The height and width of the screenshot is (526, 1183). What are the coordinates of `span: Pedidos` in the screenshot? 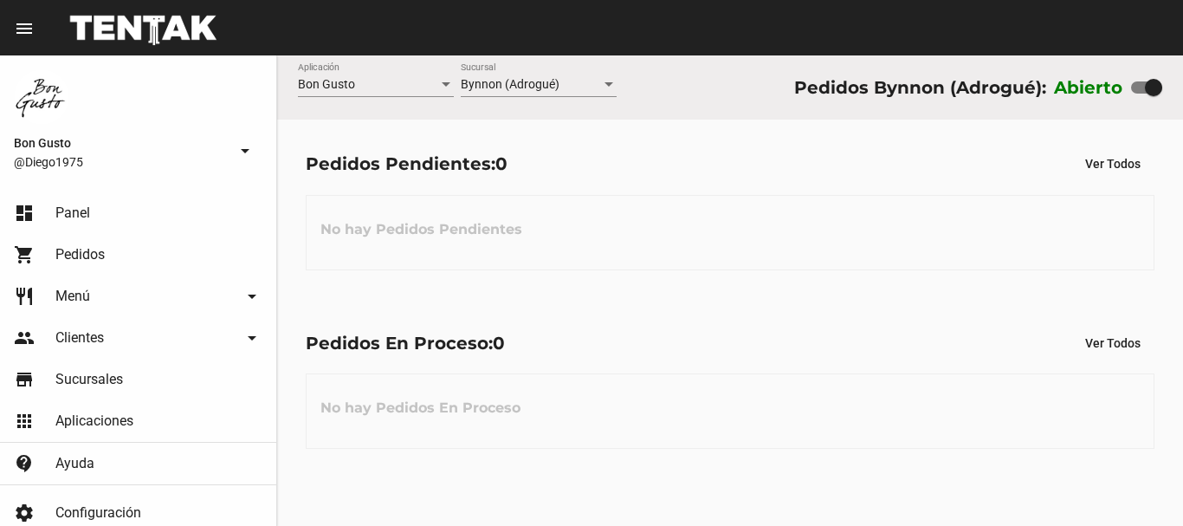 It's located at (80, 255).